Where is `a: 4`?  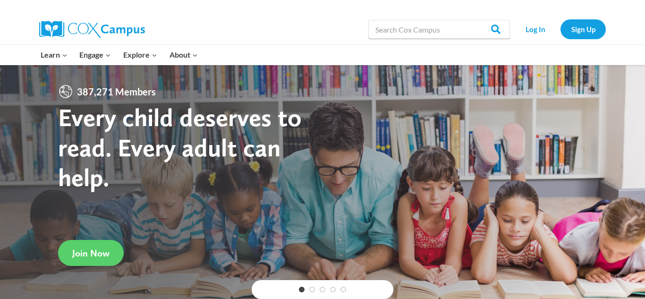
a: 4 is located at coordinates (333, 290).